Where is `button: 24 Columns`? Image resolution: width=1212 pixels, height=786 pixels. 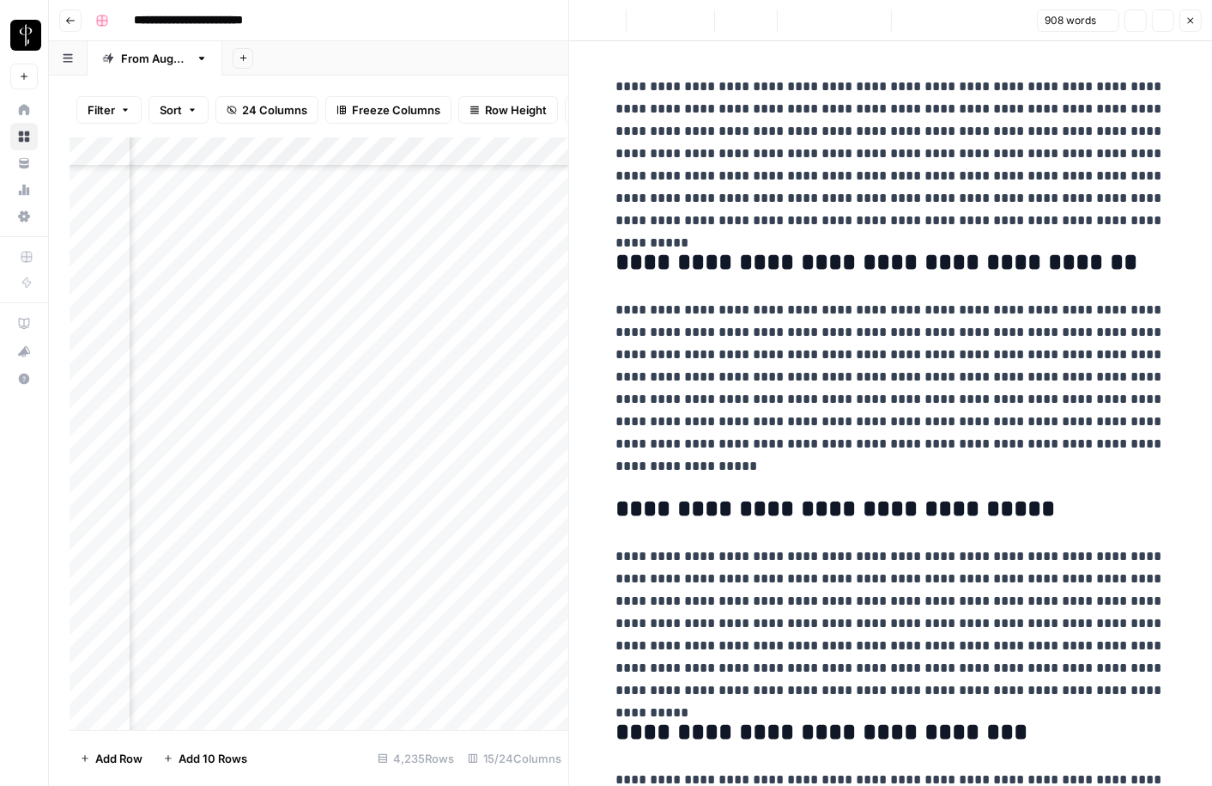 button: 24 Columns is located at coordinates (267, 110).